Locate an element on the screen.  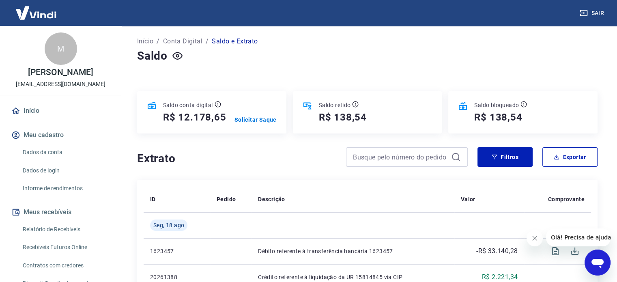
button: Meu cadastro is located at coordinates (60, 135).